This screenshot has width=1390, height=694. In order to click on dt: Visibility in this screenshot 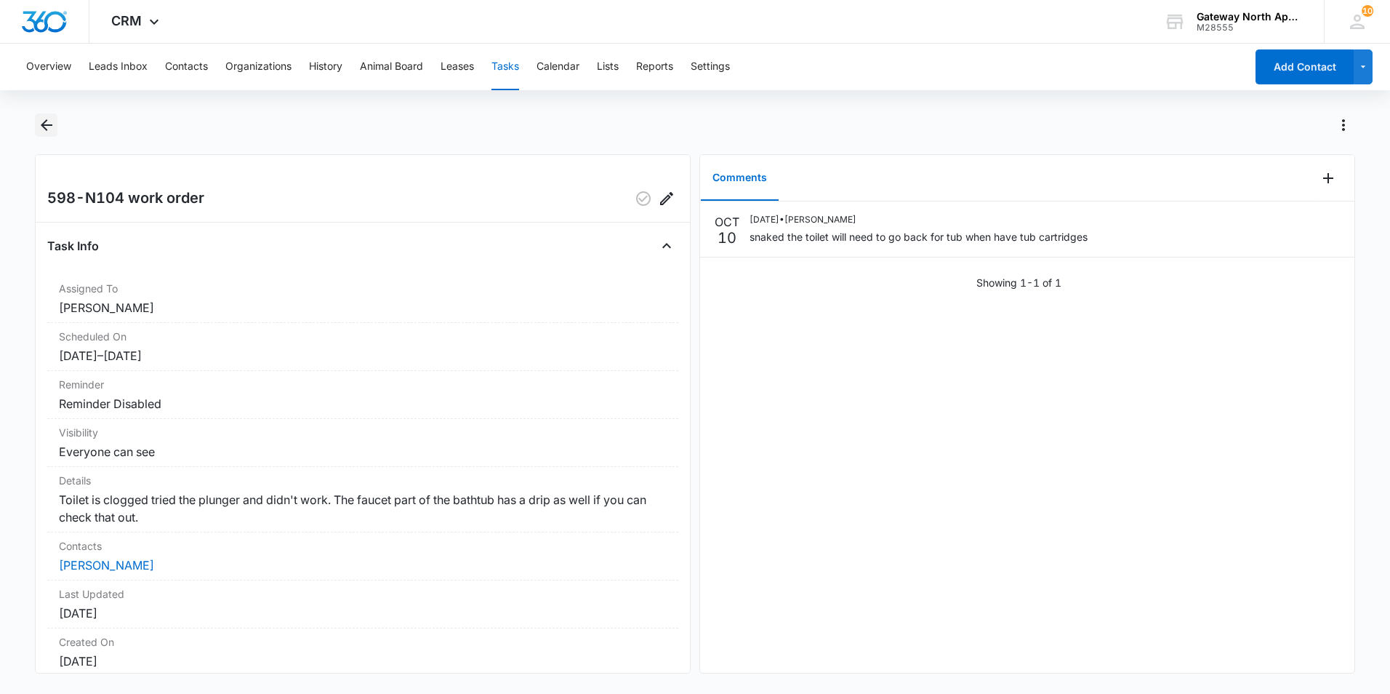, I will do `click(363, 432)`.